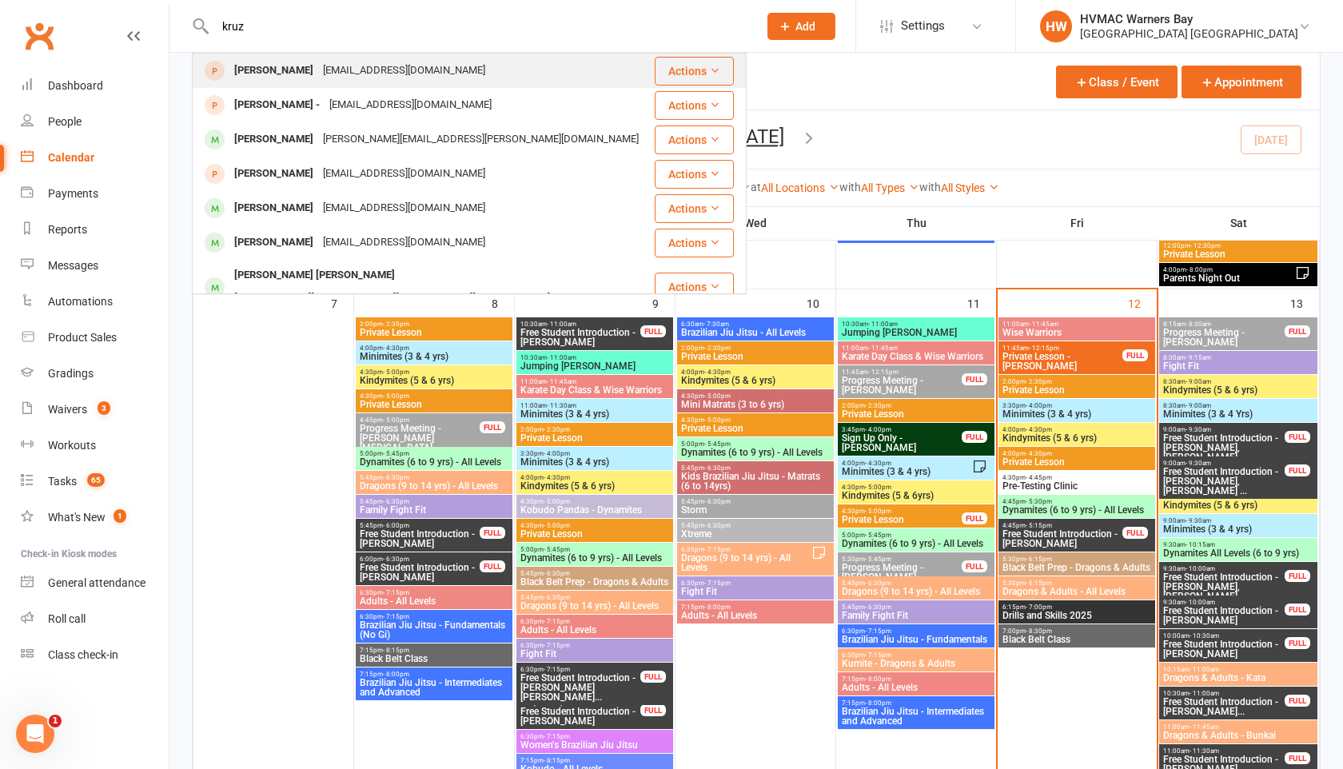  I want to click on a: All Types, so click(890, 188).